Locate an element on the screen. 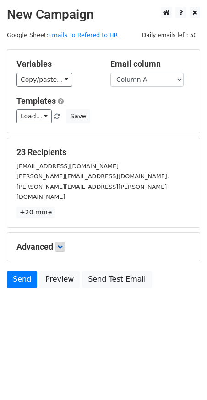 Image resolution: width=207 pixels, height=400 pixels. h5: Advanced is located at coordinates (103, 247).